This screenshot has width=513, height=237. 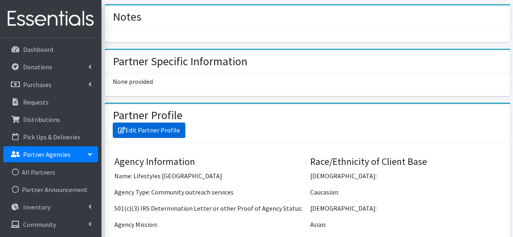 What do you see at coordinates (405, 162) in the screenshot?
I see `h4: Race/Ethnicity of Client Base` at bounding box center [405, 162].